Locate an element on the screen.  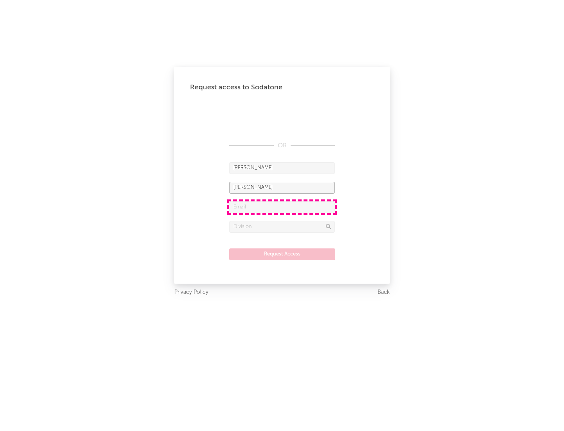
input: Last Name is located at coordinates (282, 187).